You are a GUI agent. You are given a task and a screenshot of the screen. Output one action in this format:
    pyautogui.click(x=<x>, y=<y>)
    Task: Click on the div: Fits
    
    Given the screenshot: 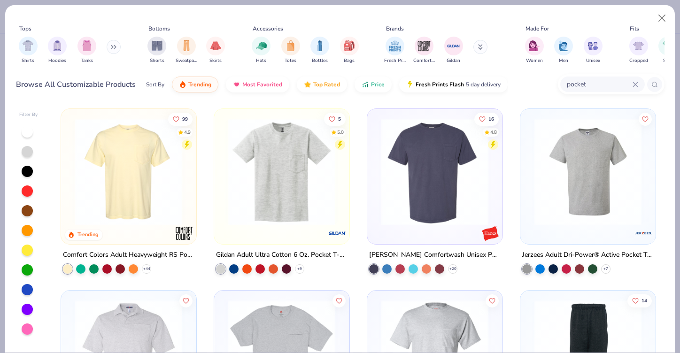 What is the action you would take?
    pyautogui.click(x=634, y=29)
    